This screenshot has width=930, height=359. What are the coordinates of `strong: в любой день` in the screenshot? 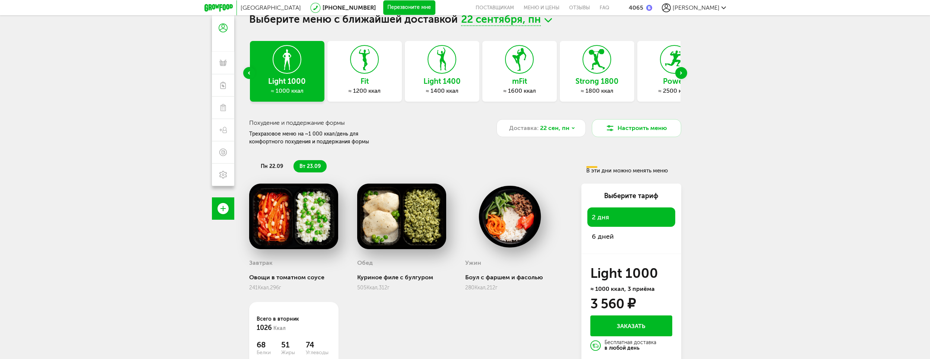 It's located at (622, 348).